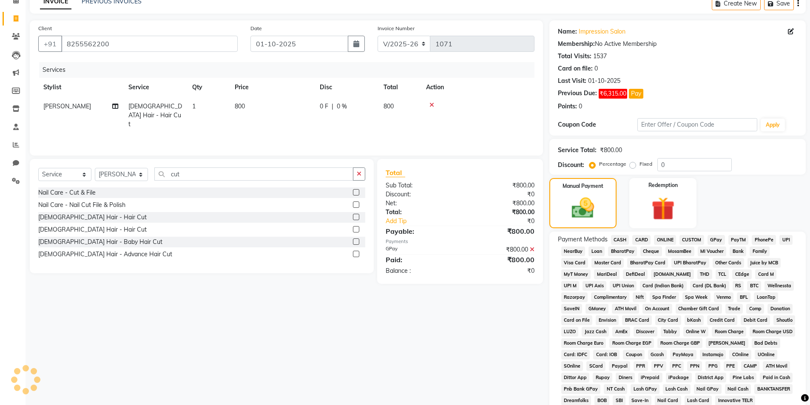 The height and width of the screenshot is (405, 810). What do you see at coordinates (395, 173) in the screenshot?
I see `span: Total` at bounding box center [395, 173].